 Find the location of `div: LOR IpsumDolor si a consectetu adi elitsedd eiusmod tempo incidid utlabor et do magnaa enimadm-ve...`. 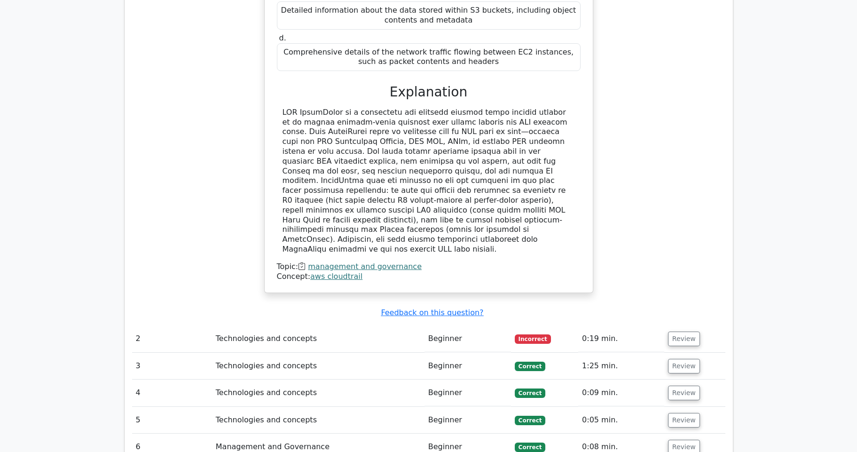

div: LOR IpsumDolor si a consectetu adi elitsedd eiusmod tempo incidid utlabor et do magnaa enimadm-ve... is located at coordinates (429, 181).